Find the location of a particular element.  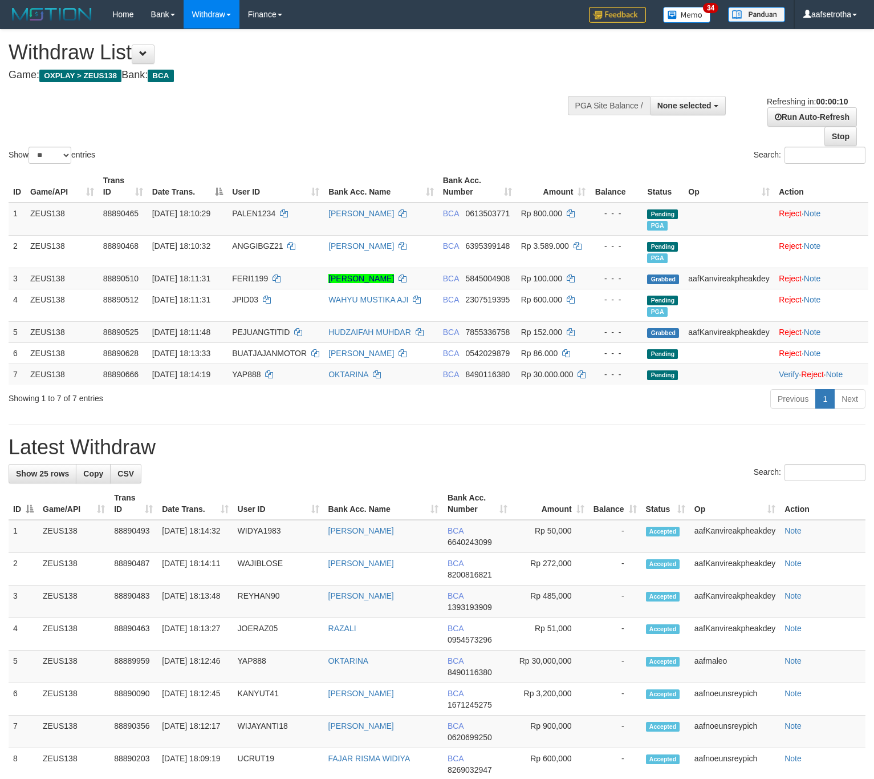

div: PGA Site Balance / is located at coordinates (609, 106).